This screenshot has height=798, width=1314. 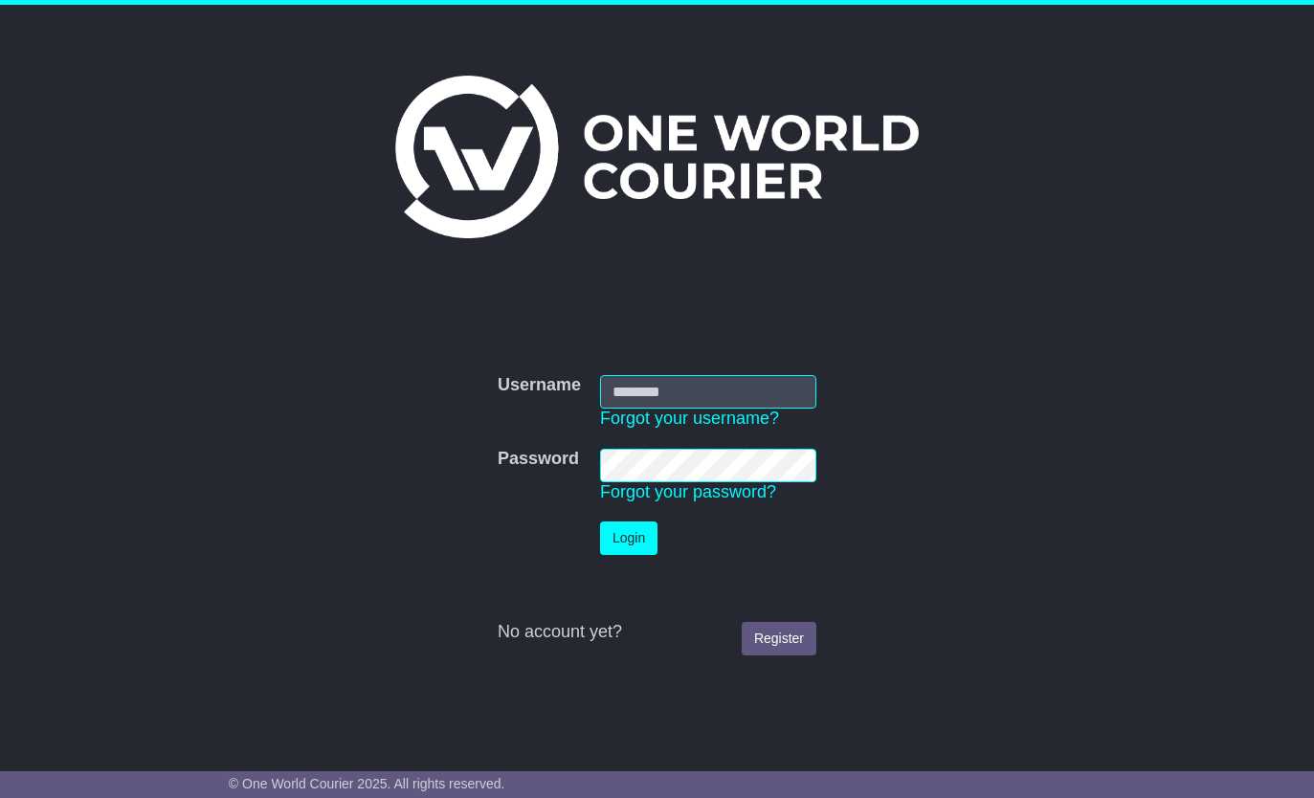 What do you see at coordinates (629, 538) in the screenshot?
I see `button: Login` at bounding box center [629, 538].